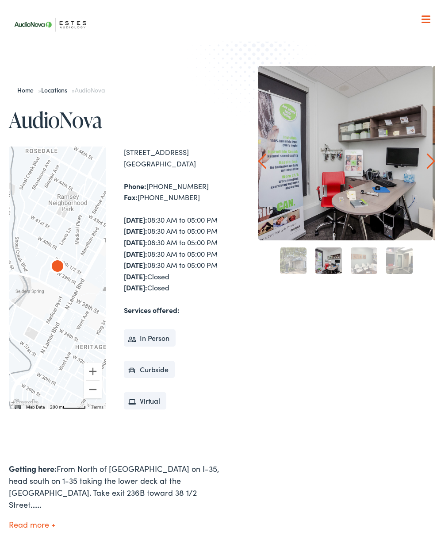 This screenshot has width=437, height=552. I want to click on a: 3, so click(364, 257).